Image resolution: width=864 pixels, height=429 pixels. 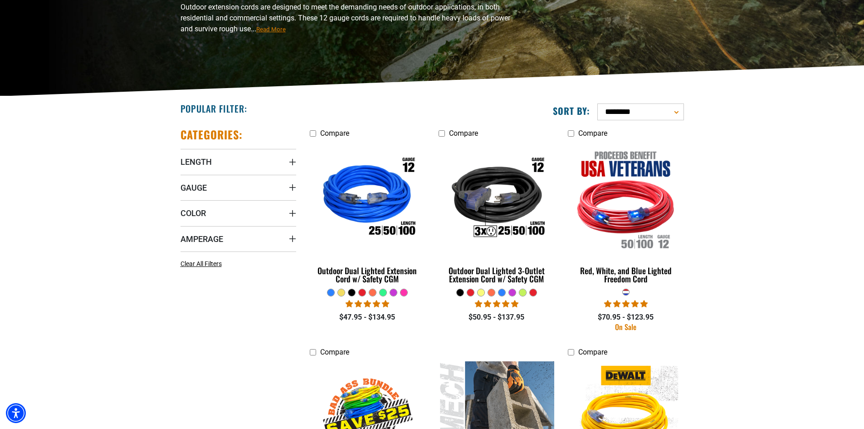 I want to click on div: Outdoor Dual Lighted 3-Outlet Extension Cord w/ Safety CGM, so click(x=496, y=274).